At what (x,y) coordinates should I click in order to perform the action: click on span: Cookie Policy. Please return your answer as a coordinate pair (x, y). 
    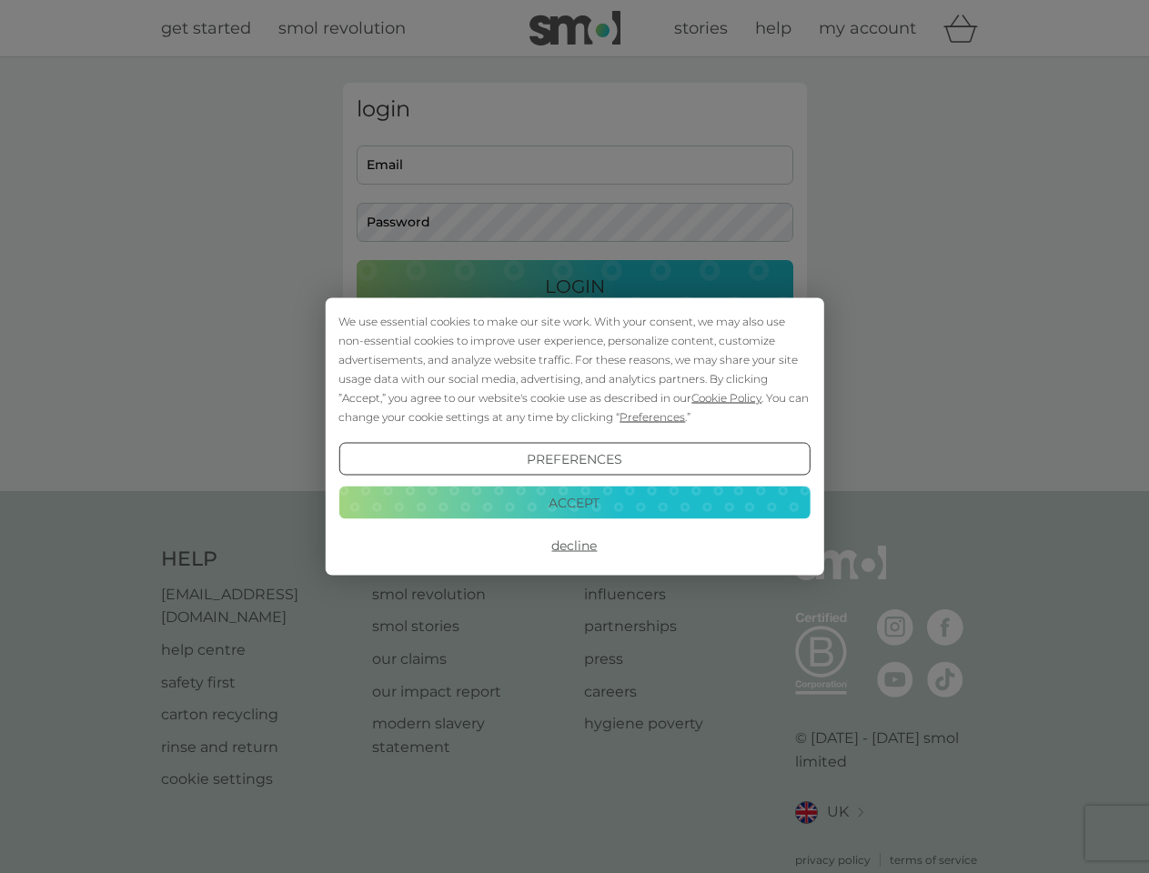
    Looking at the image, I should click on (726, 398).